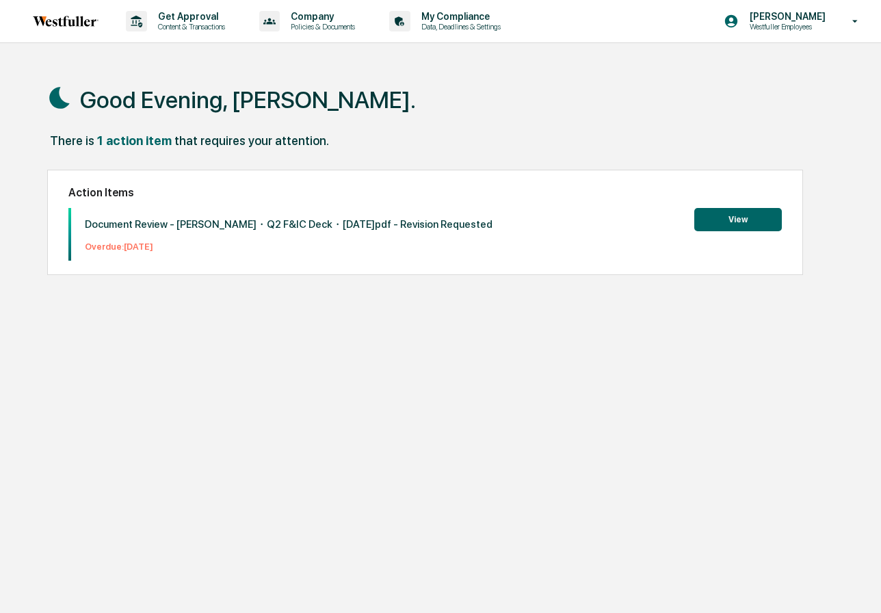 This screenshot has width=881, height=613. What do you see at coordinates (321, 16) in the screenshot?
I see `p: Company` at bounding box center [321, 16].